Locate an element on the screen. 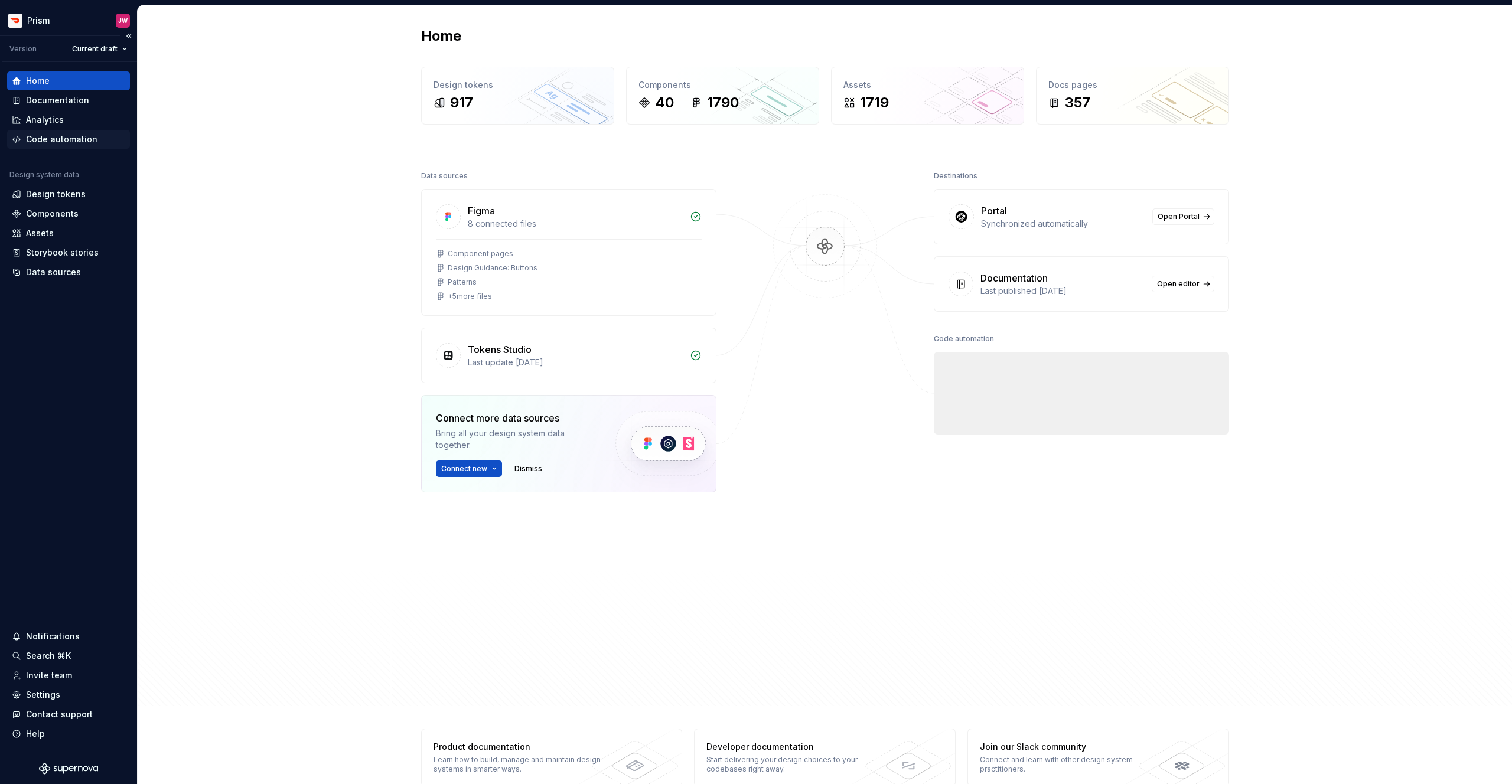 The height and width of the screenshot is (784, 1512). div: Connect more data sources is located at coordinates (516, 418).